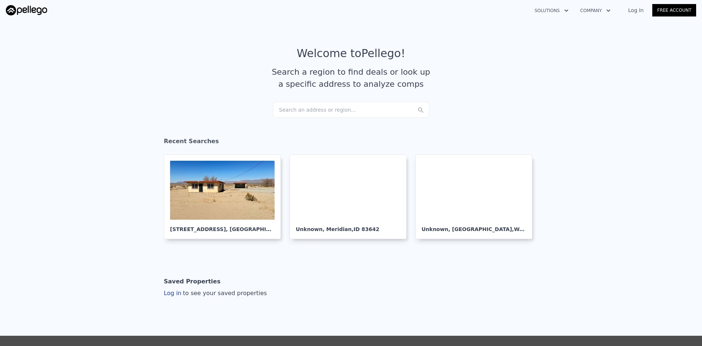  Describe the element at coordinates (351, 110) in the screenshot. I see `div: Search an address or region...` at that location.